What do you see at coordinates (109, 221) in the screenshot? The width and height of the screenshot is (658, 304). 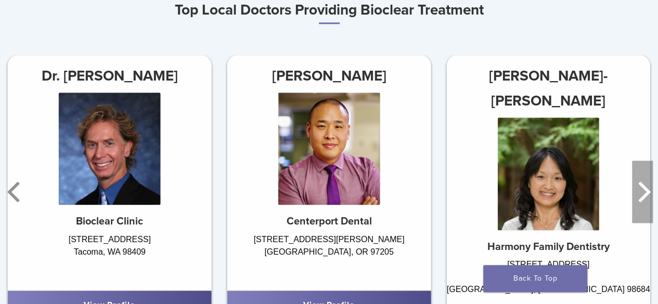 I see `strong: Bioclear Clinic` at bounding box center [109, 221].